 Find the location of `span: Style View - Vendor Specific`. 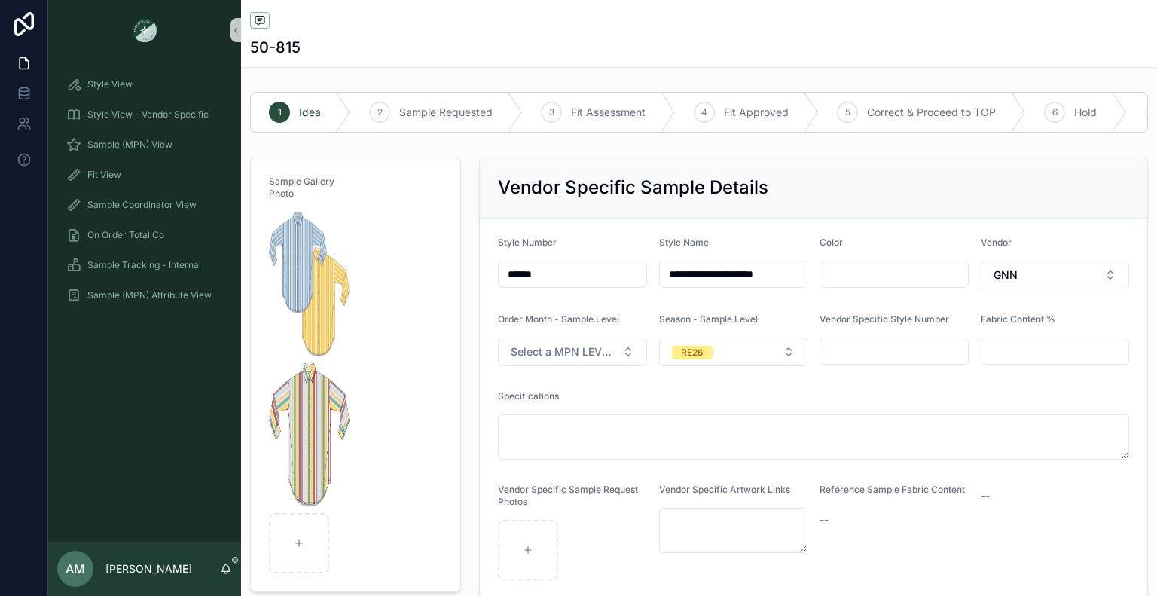

span: Style View - Vendor Specific is located at coordinates (148, 114).